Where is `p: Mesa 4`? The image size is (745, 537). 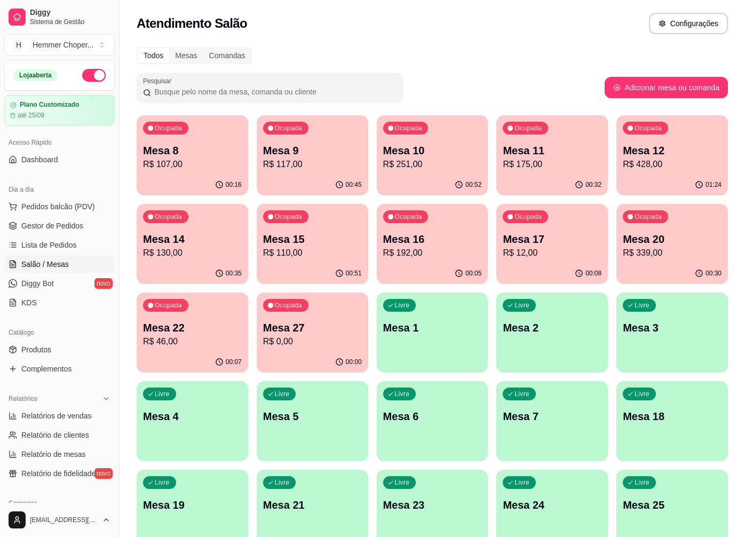 p: Mesa 4 is located at coordinates (192, 416).